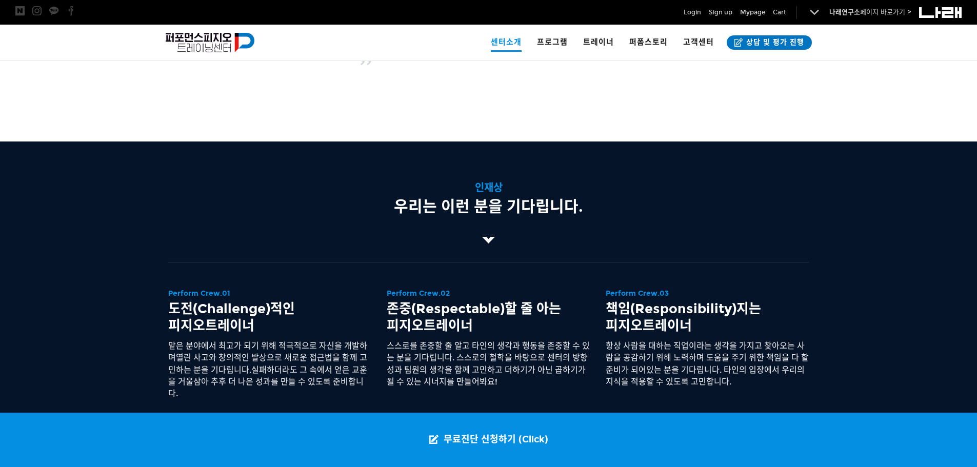  I want to click on a: Mypage, so click(752, 12).